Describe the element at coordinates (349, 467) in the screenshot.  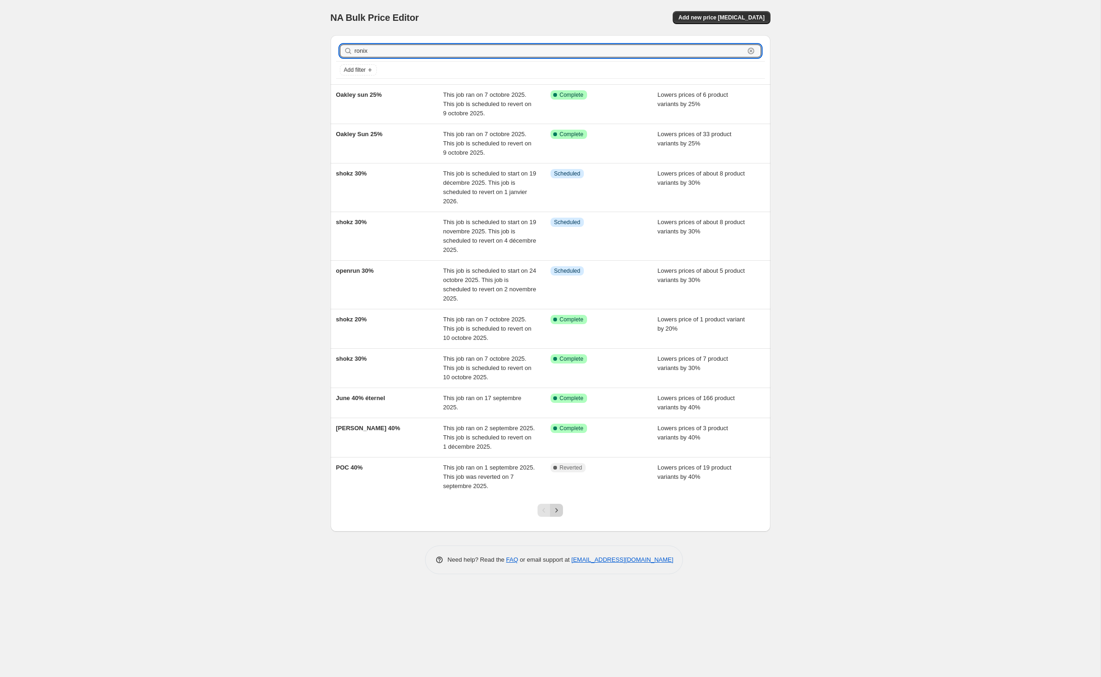
I see `span: POC 40%` at that location.